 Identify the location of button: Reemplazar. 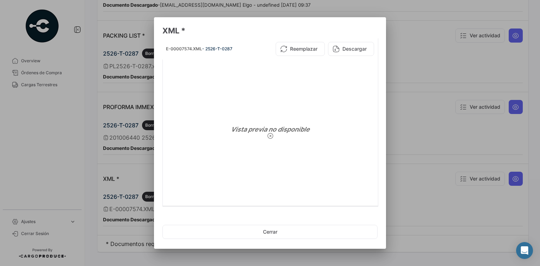
(300, 49).